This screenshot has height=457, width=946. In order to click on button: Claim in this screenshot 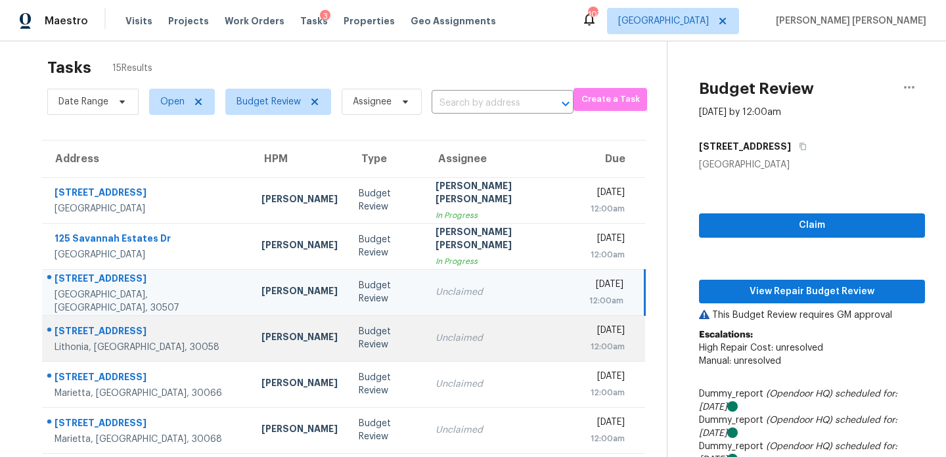, I will do `click(812, 225)`.